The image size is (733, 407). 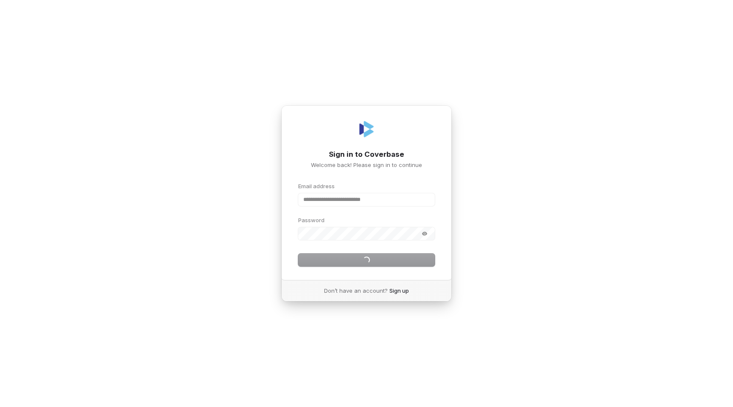 I want to click on a: Sign up, so click(x=399, y=290).